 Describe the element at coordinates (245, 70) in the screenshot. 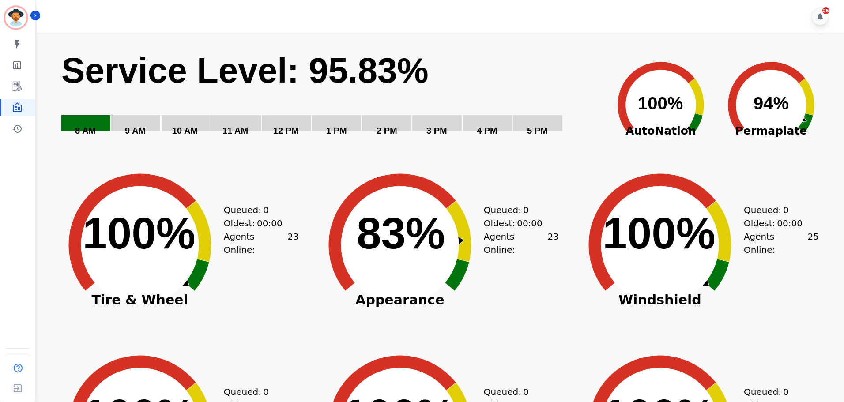

I see `text: Service Level: 95.83%` at that location.